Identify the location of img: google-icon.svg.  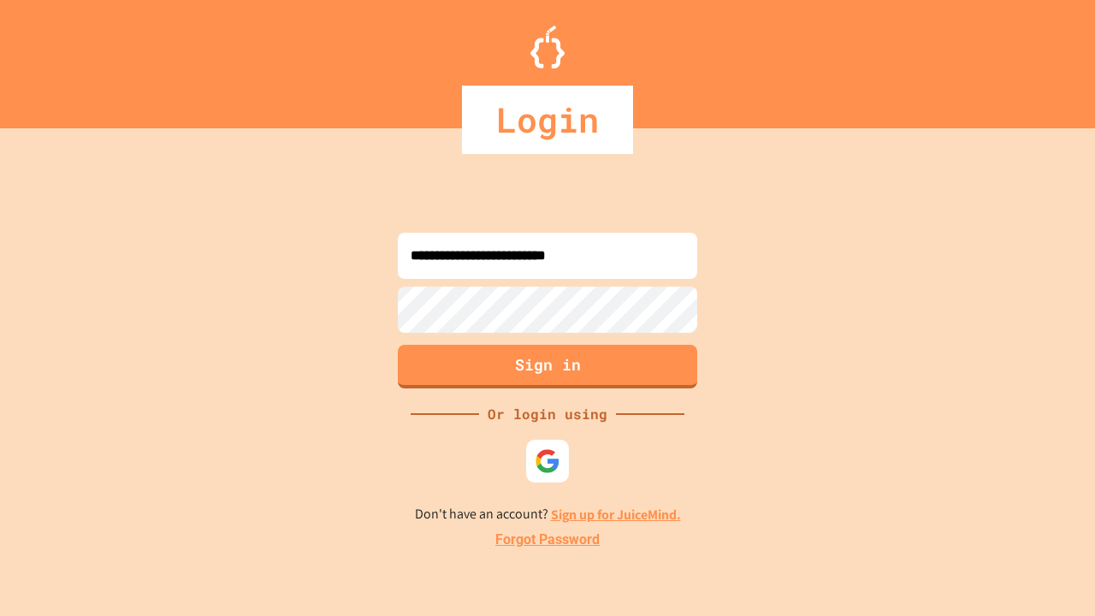
(547, 461).